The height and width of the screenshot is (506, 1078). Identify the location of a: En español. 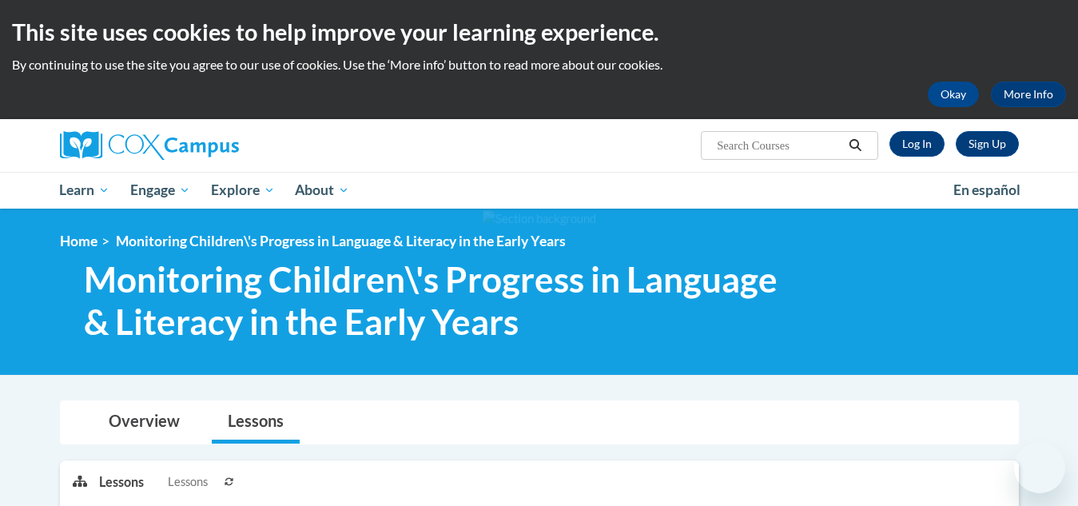
(987, 190).